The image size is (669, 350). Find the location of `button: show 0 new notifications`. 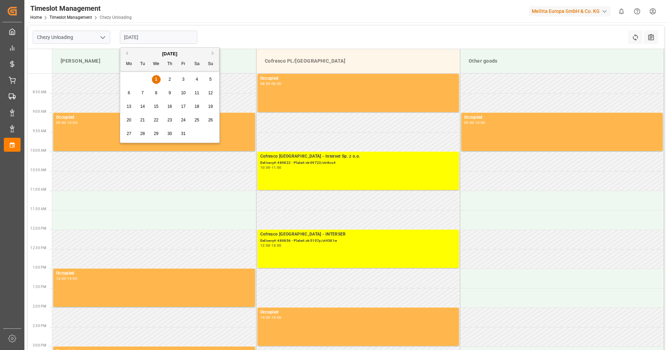

button: show 0 new notifications is located at coordinates (621, 11).